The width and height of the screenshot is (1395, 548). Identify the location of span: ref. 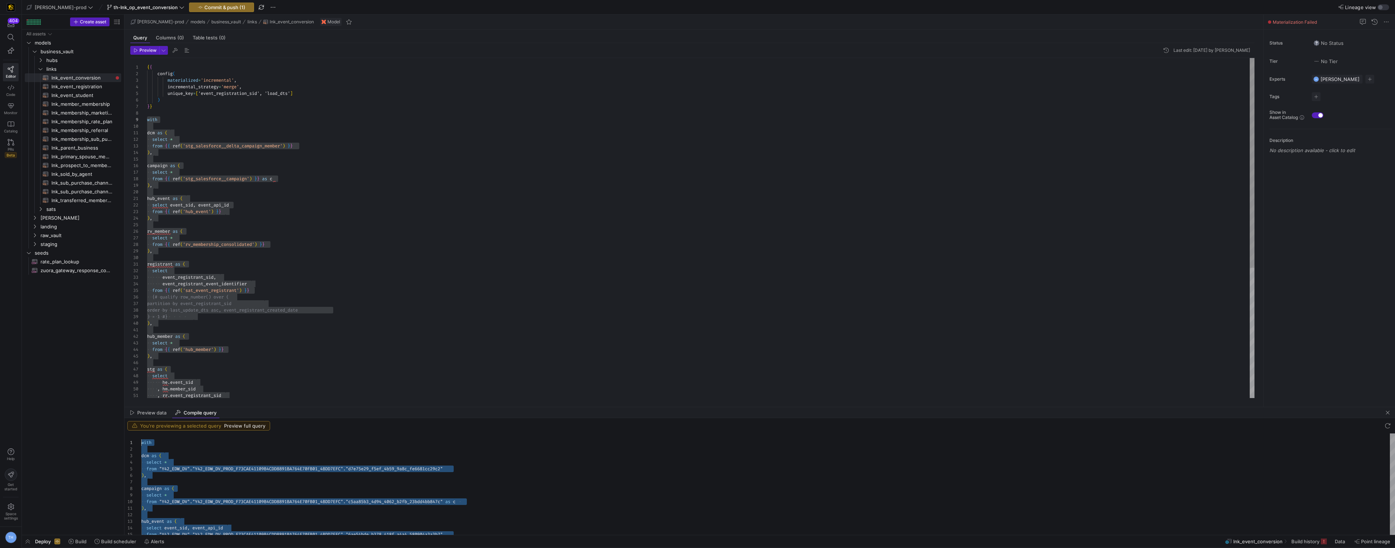
(176, 291).